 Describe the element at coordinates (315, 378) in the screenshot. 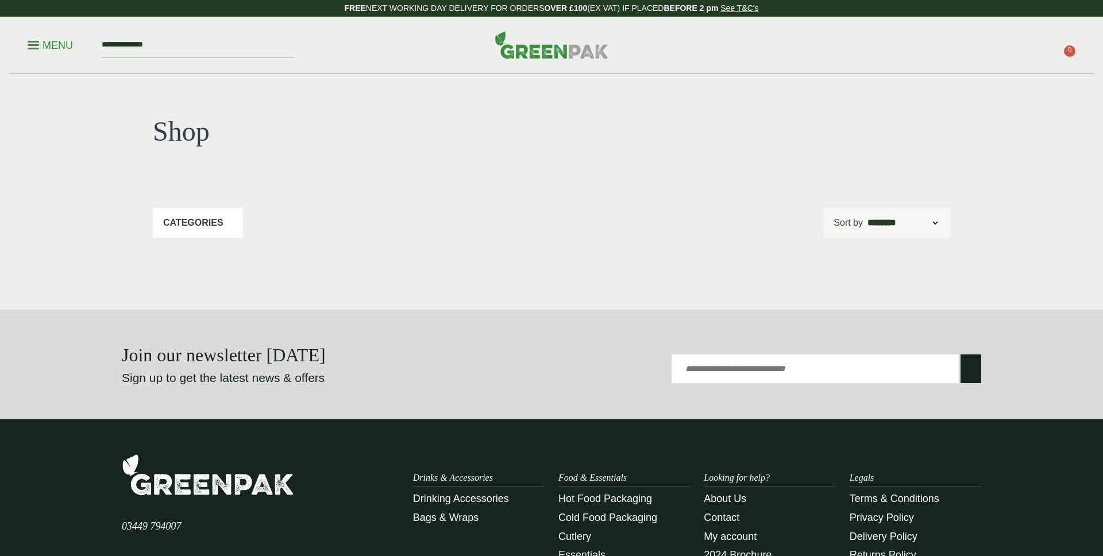

I see `p: Sign up to get the latest news & offers` at that location.